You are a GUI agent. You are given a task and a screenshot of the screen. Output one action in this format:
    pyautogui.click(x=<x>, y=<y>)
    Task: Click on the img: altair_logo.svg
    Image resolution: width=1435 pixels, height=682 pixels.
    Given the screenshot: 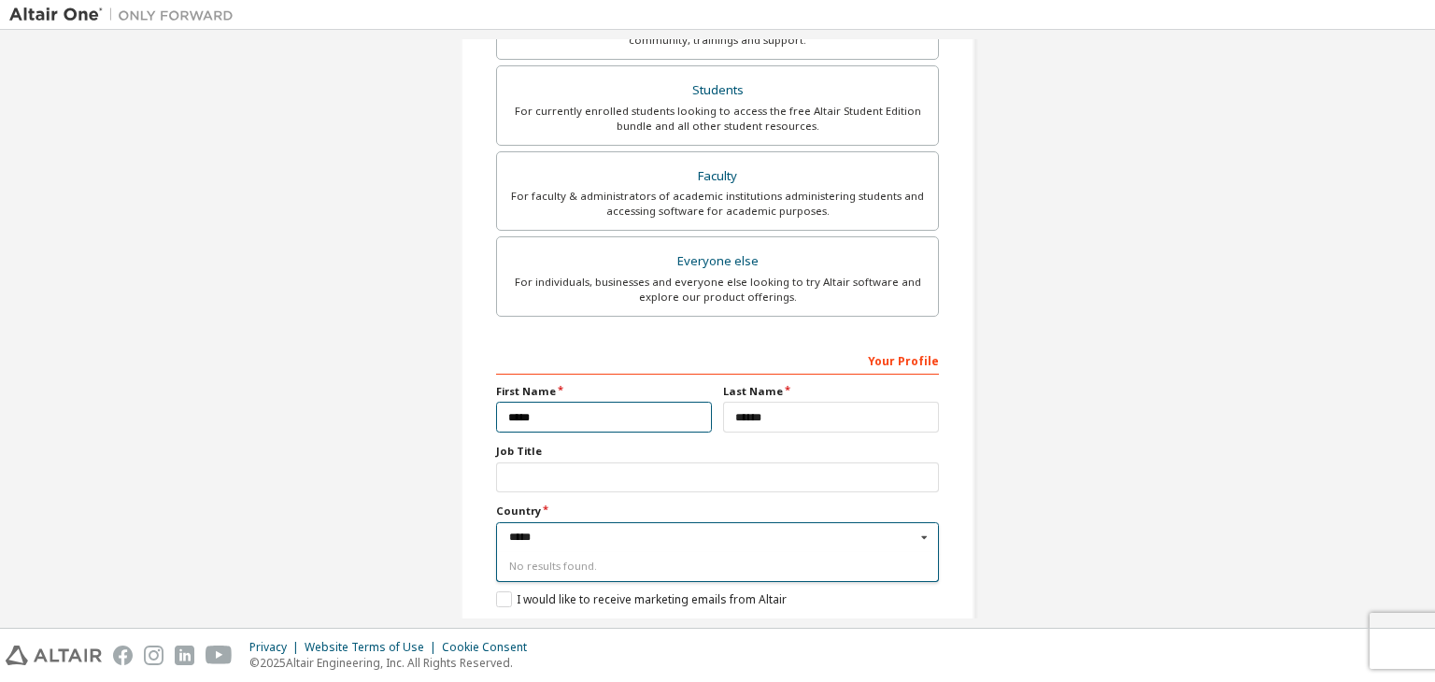 What is the action you would take?
    pyautogui.click(x=53, y=655)
    